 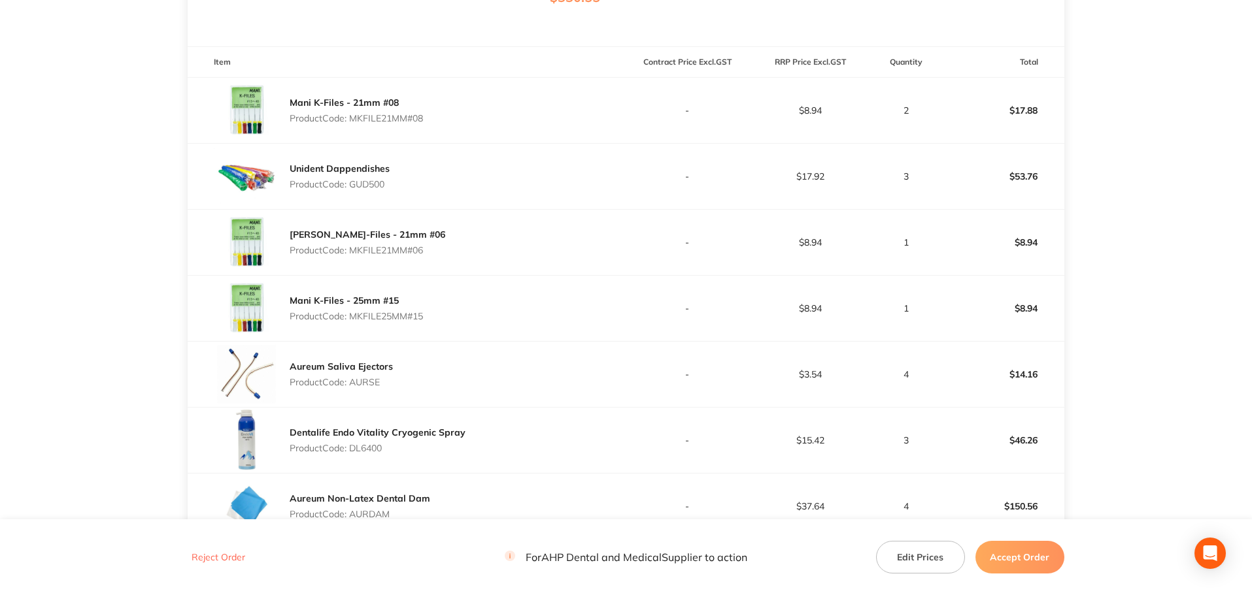 I want to click on img: NWozZ29pZg, so click(x=246, y=110).